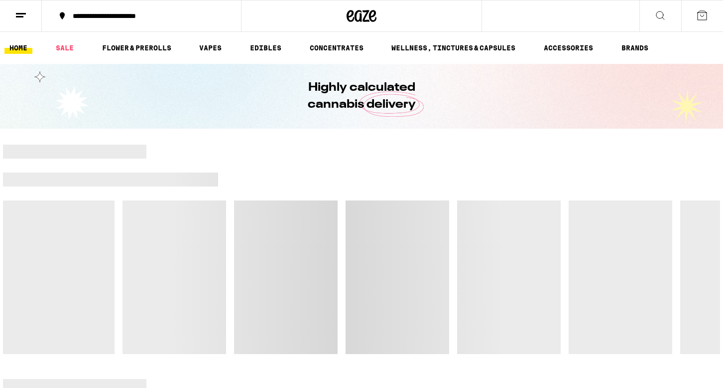 The width and height of the screenshot is (723, 388). Describe the element at coordinates (266, 48) in the screenshot. I see `a: EDIBLES` at that location.